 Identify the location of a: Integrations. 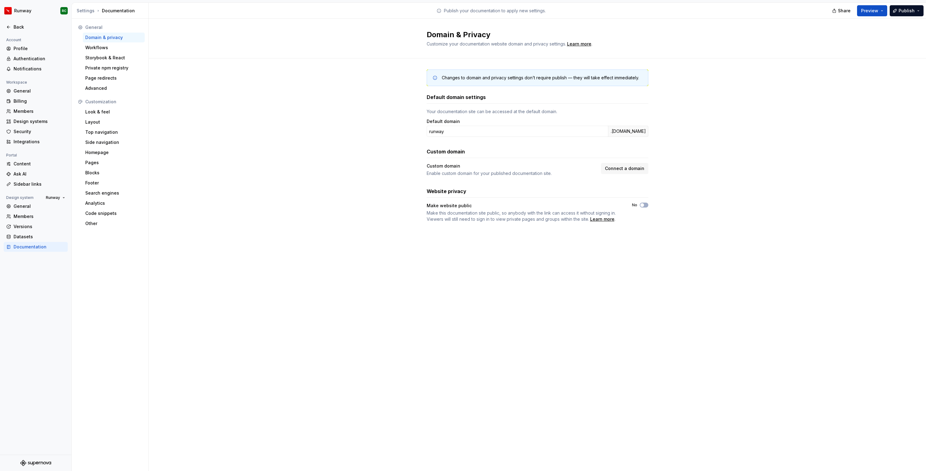
(36, 142).